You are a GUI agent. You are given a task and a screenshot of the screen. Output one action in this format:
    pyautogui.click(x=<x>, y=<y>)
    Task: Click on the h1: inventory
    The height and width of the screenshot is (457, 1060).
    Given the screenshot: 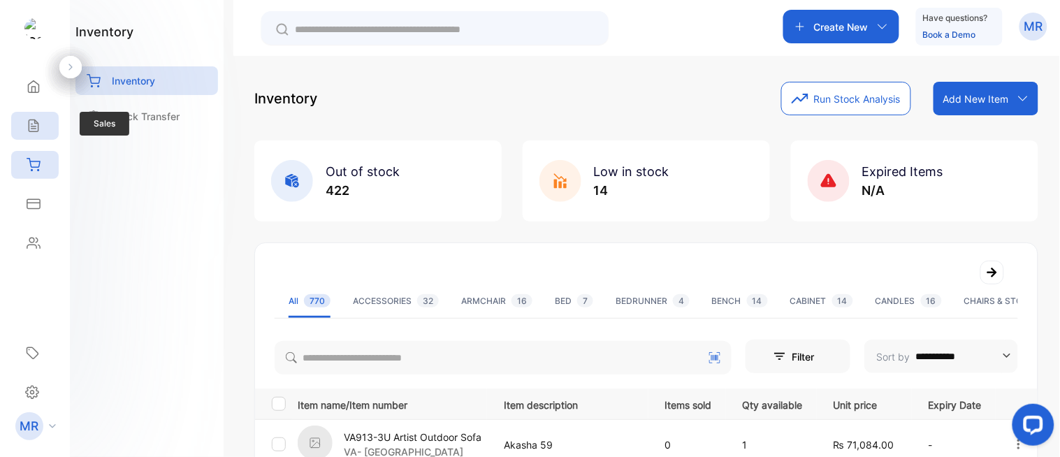 What is the action you would take?
    pyautogui.click(x=104, y=31)
    